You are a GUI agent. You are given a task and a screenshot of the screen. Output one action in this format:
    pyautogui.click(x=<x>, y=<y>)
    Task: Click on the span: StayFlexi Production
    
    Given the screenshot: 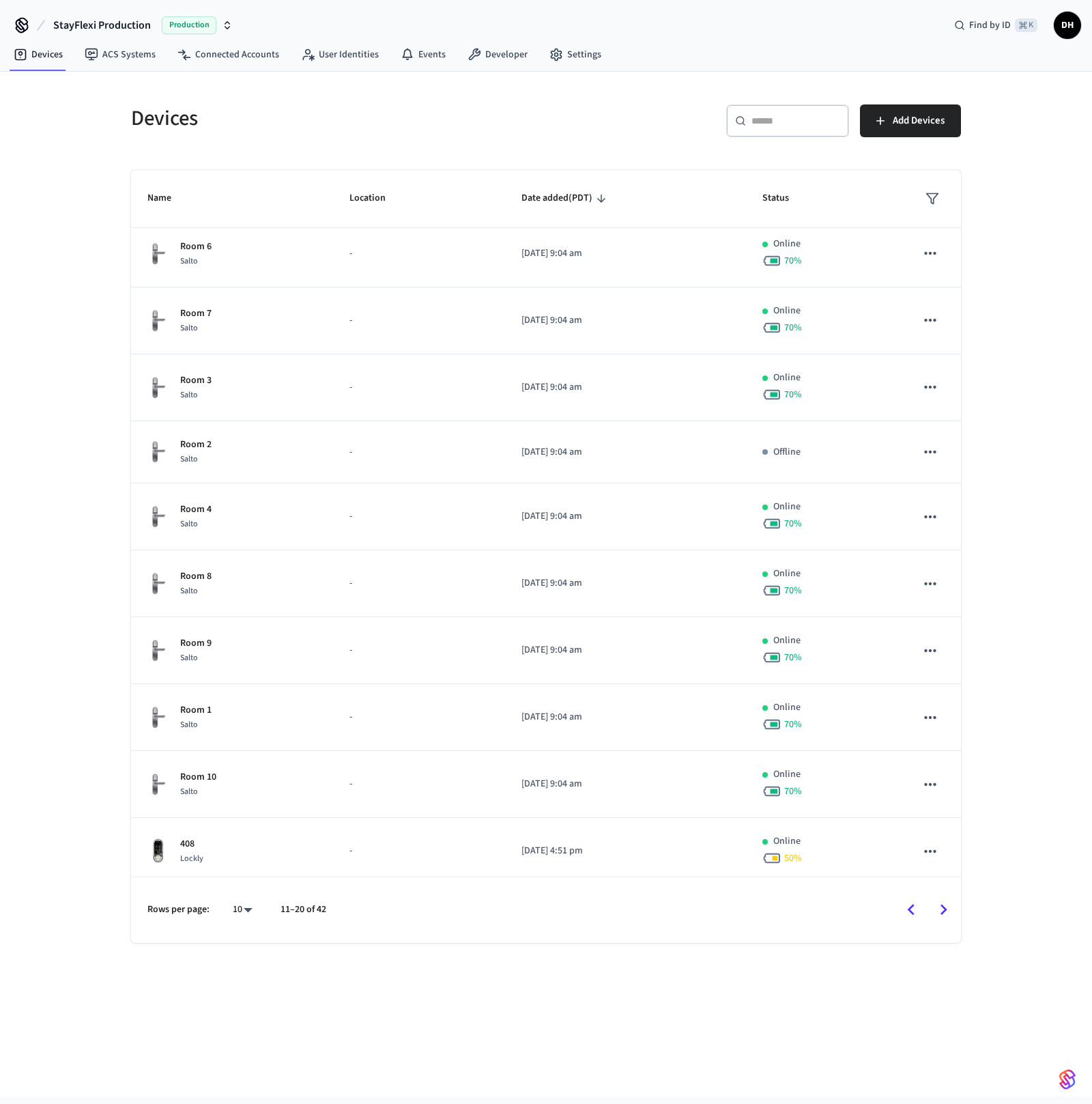 What is the action you would take?
    pyautogui.click(x=101, y=25)
    